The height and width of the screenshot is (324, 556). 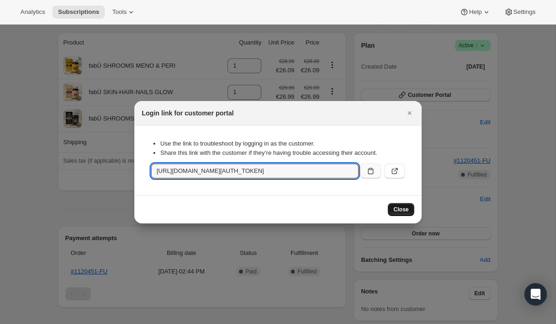 What do you see at coordinates (536, 294) in the screenshot?
I see `div: Open Intercom Messenger` at bounding box center [536, 294].